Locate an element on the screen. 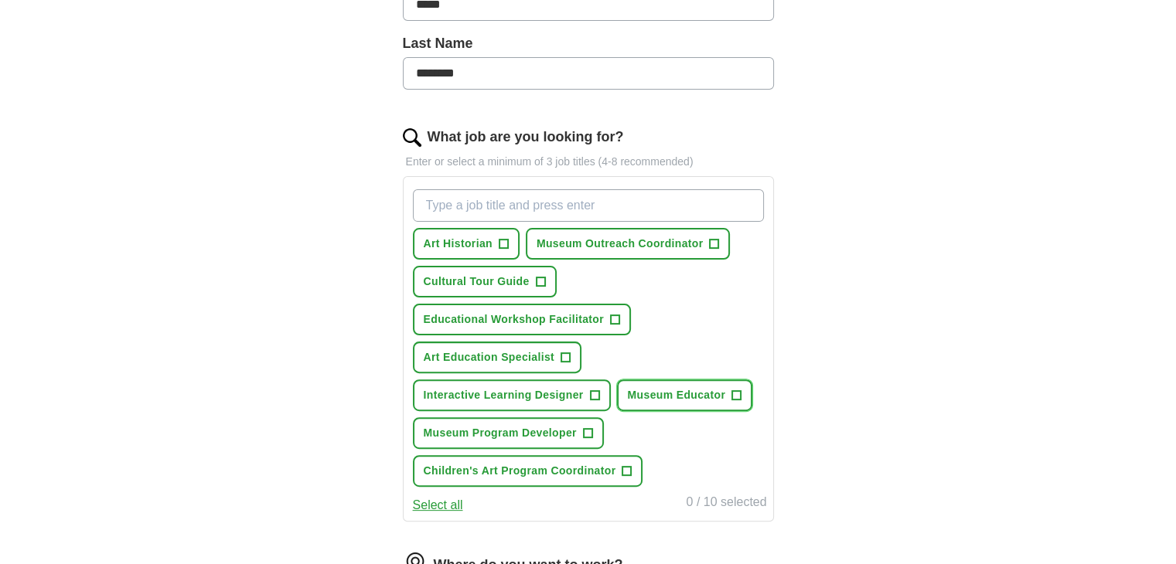 The width and height of the screenshot is (1176, 564). img: search.png is located at coordinates (412, 138).